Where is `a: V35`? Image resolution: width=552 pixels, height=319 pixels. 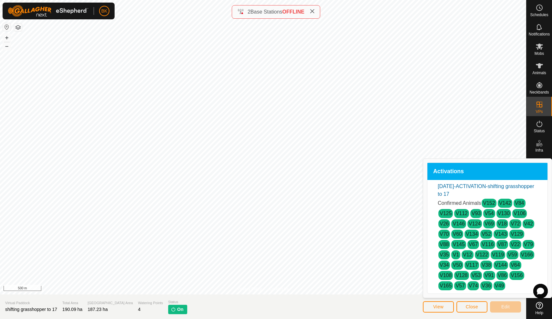 a: V35 is located at coordinates (444, 255).